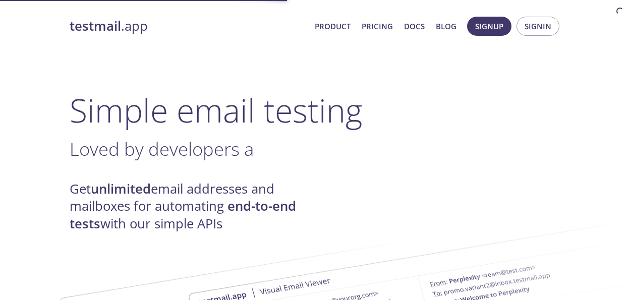  Describe the element at coordinates (316, 110) in the screenshot. I see `h1: Simple email testing` at that location.